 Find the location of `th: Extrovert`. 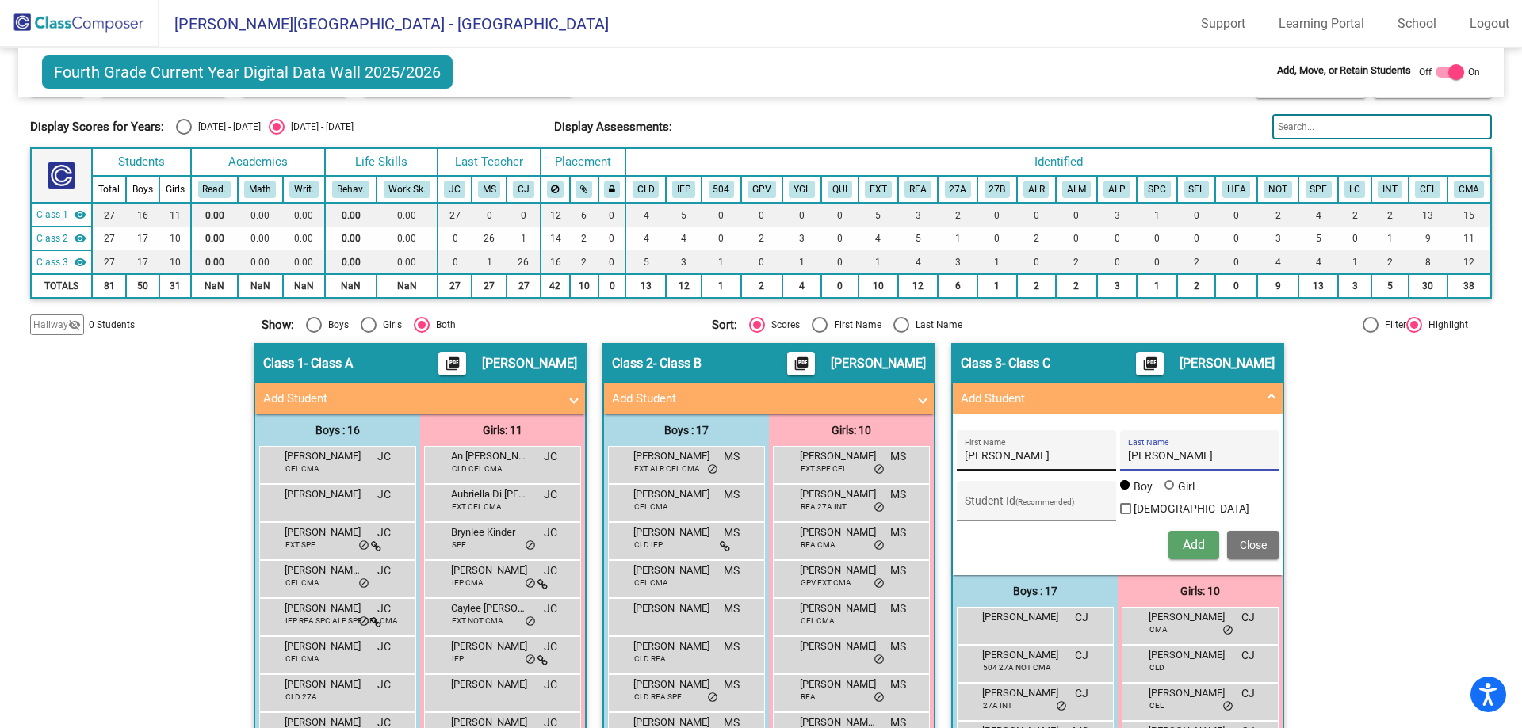

th: Extrovert is located at coordinates (878, 189).